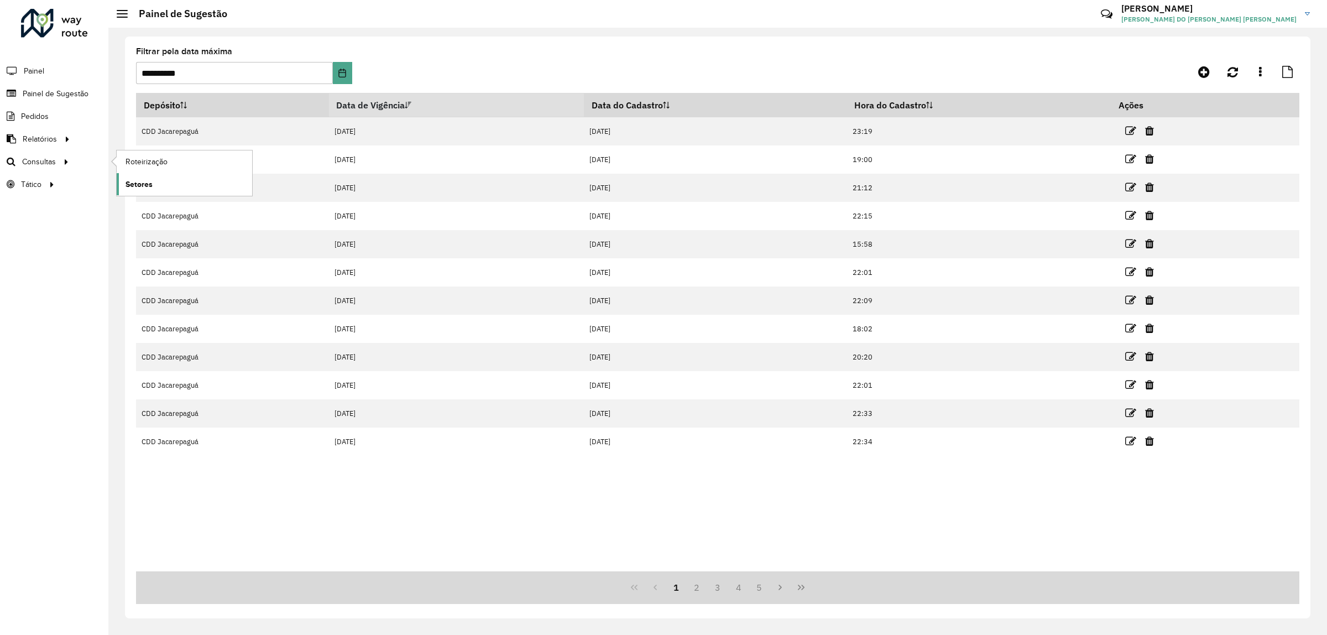  What do you see at coordinates (456, 105) in the screenshot?
I see `th: Data de Vigência` at bounding box center [456, 105].